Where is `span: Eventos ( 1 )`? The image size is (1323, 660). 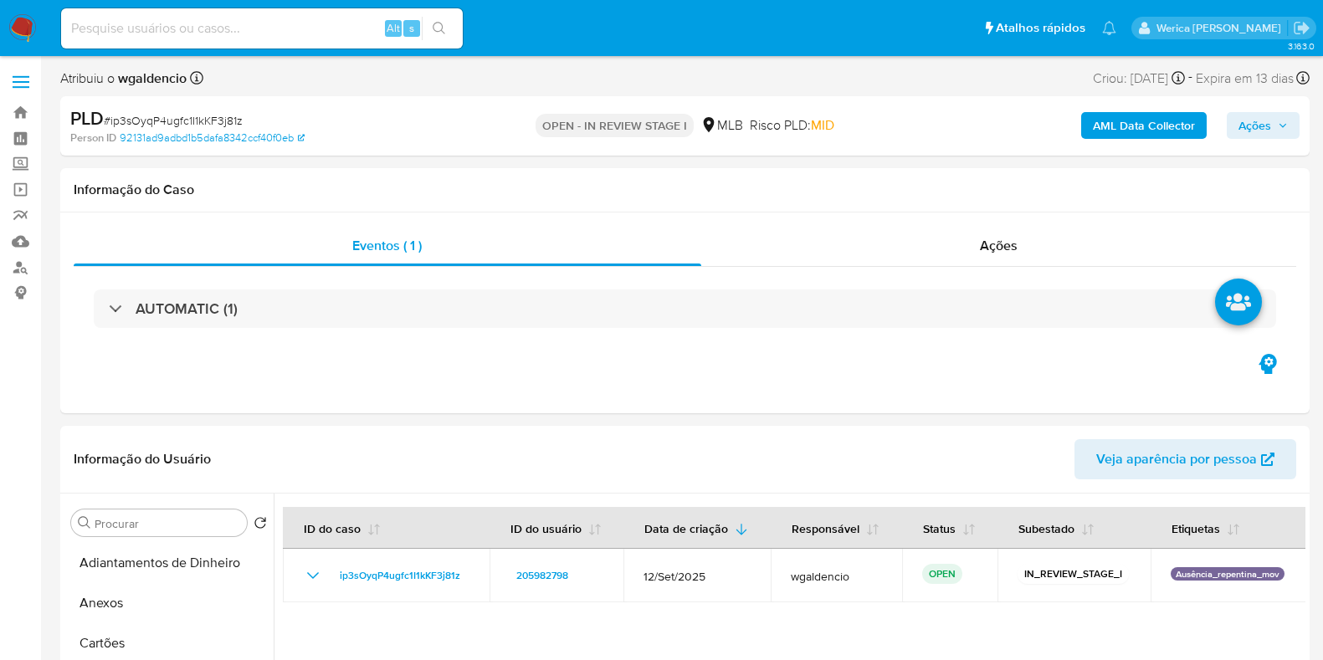
span: Eventos ( 1 ) is located at coordinates (387, 245).